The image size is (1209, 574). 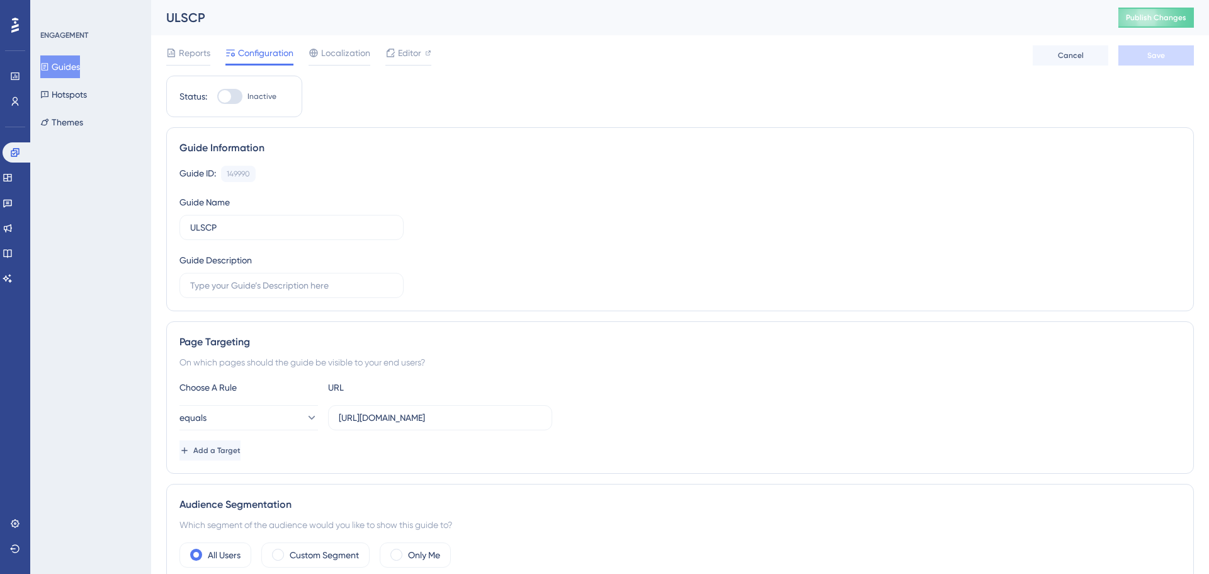 I want to click on button: Hotspots, so click(x=64, y=94).